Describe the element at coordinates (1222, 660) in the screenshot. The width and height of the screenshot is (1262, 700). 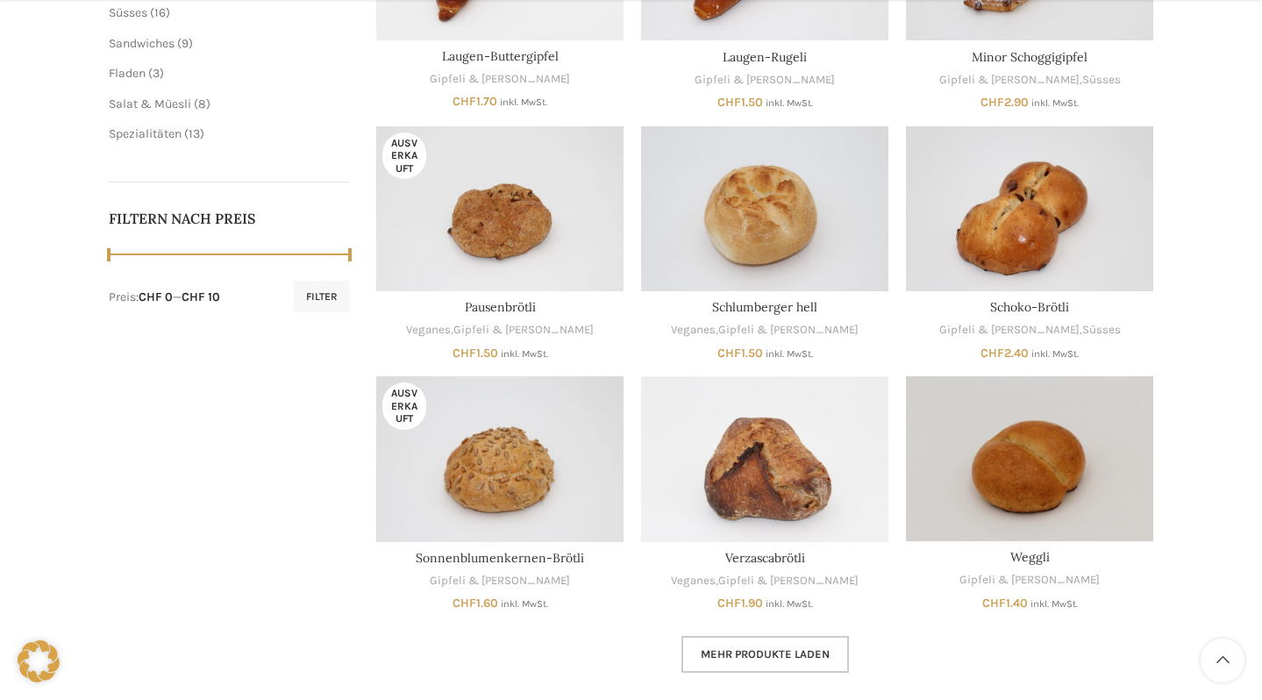
I see `a: Scroll to top button` at that location.